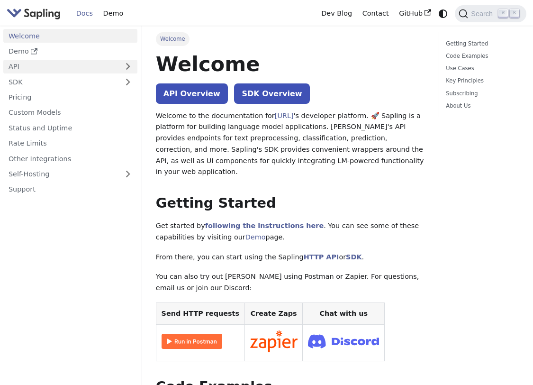  Describe the element at coordinates (344, 341) in the screenshot. I see `img: Join Discord` at that location.